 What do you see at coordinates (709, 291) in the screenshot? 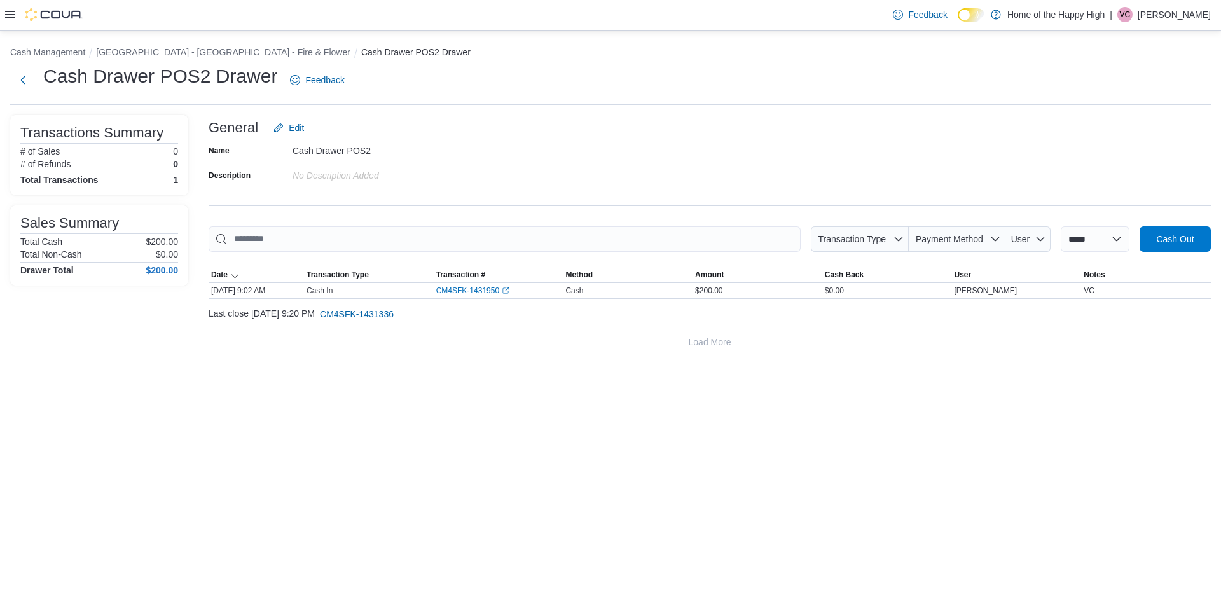
I see `span: $200.00` at bounding box center [709, 291].